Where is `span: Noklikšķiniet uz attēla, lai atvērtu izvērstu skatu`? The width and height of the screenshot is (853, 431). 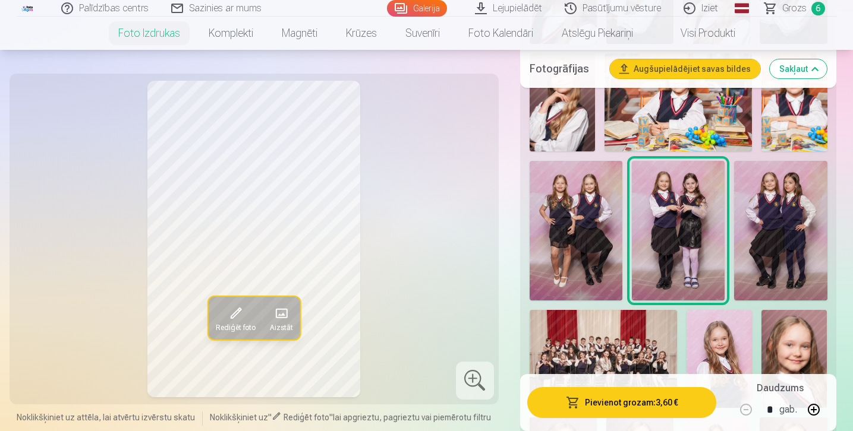 span: Noklikšķiniet uz attēla, lai atvērtu izvērstu skatu is located at coordinates (106, 418).